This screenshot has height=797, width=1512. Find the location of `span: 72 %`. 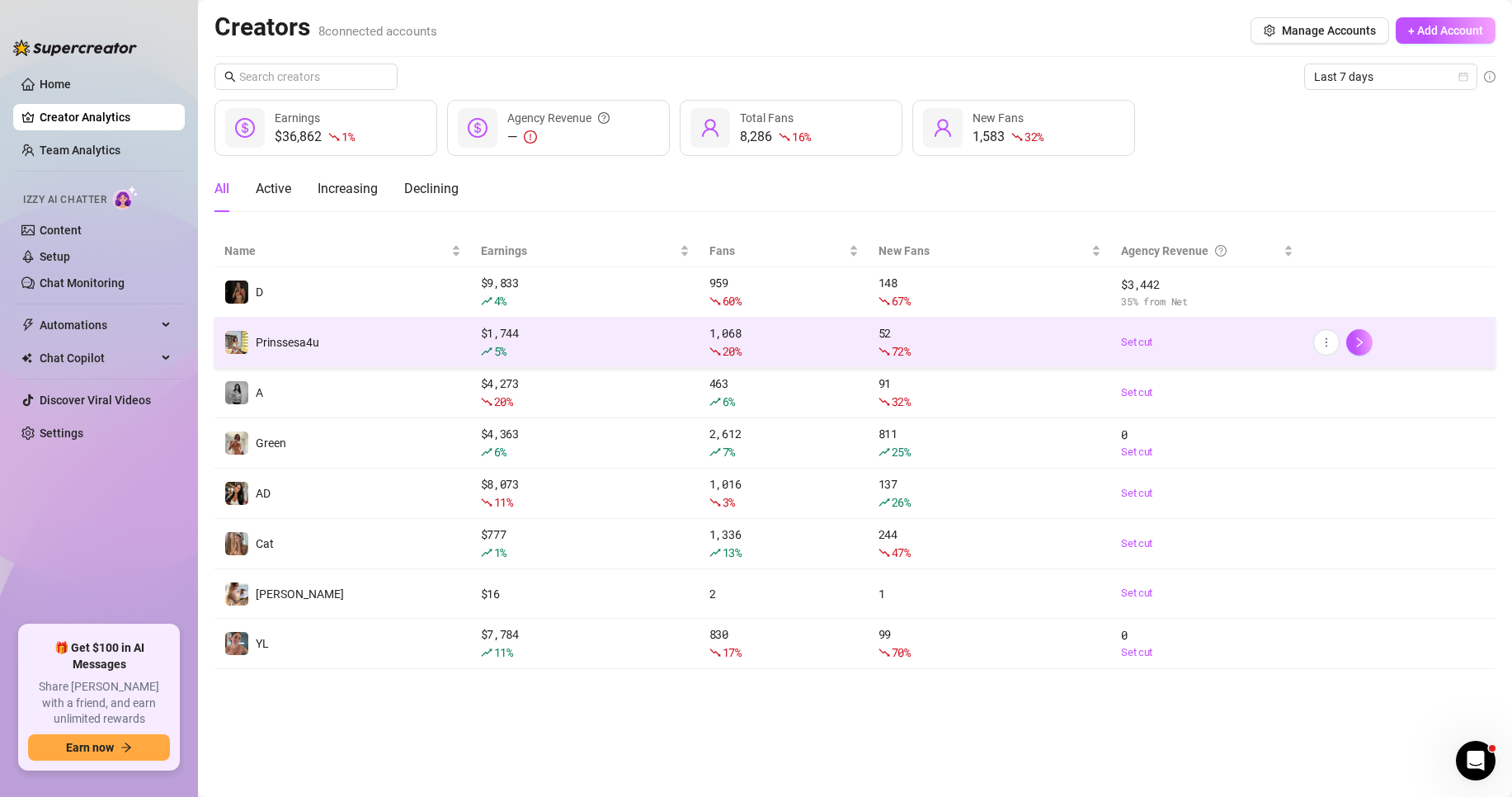

span: 72 % is located at coordinates (901, 351).